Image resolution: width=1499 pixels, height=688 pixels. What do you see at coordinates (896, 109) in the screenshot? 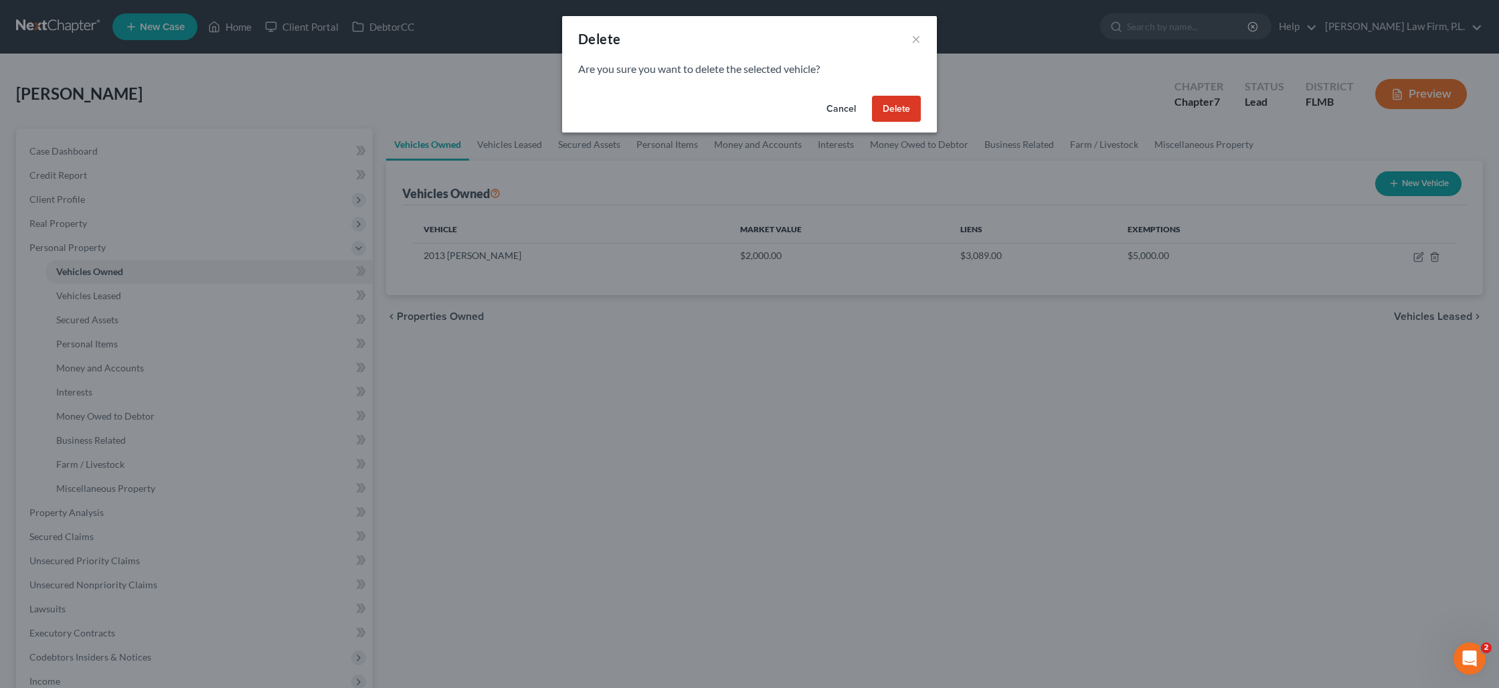
I see `button: Delete` at bounding box center [896, 109].